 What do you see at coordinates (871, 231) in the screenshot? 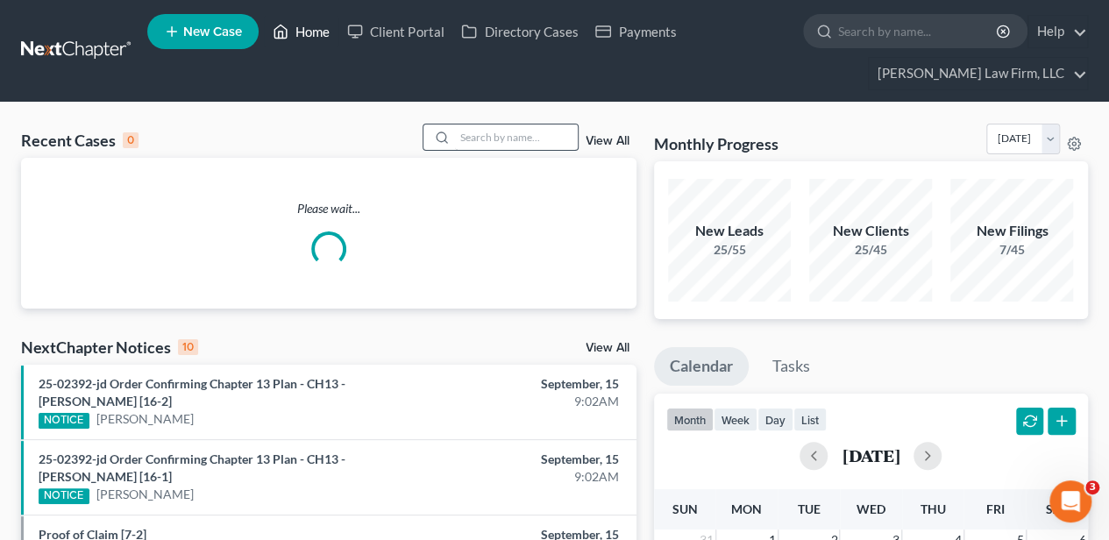
I see `div: New Clients` at bounding box center [871, 231].